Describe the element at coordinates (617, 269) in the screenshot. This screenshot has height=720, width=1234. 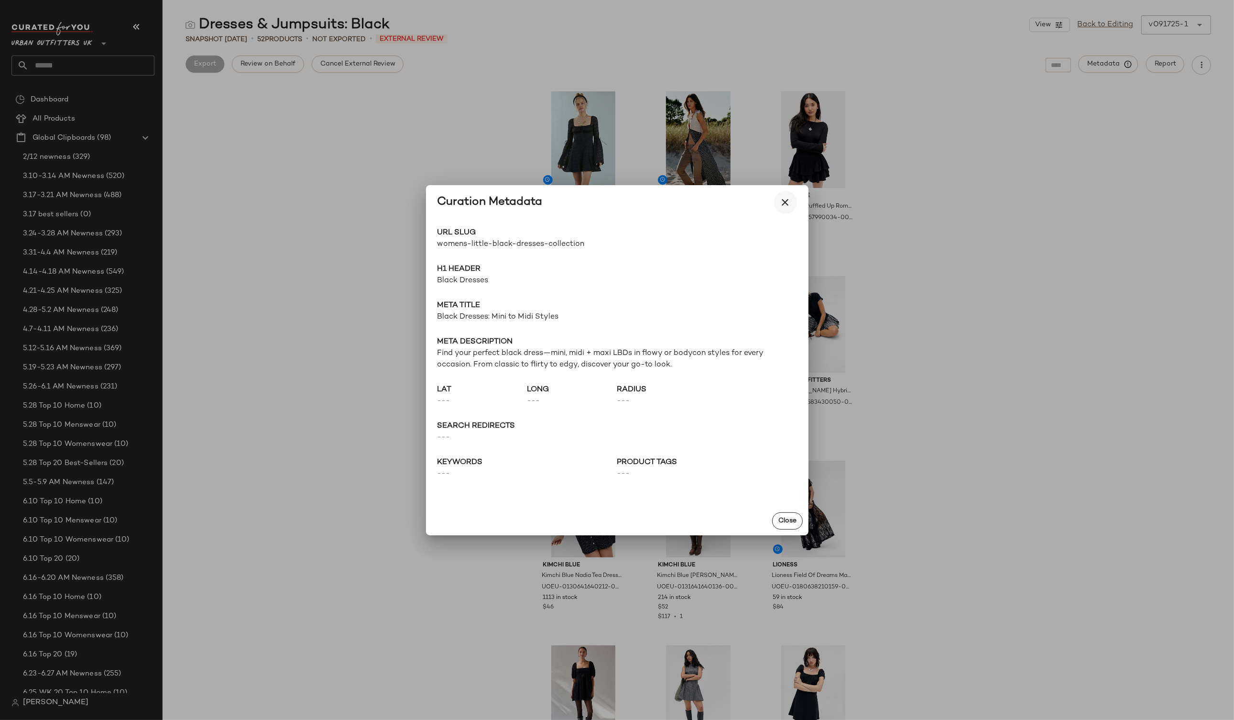
I see `span: H1 Header` at that location.